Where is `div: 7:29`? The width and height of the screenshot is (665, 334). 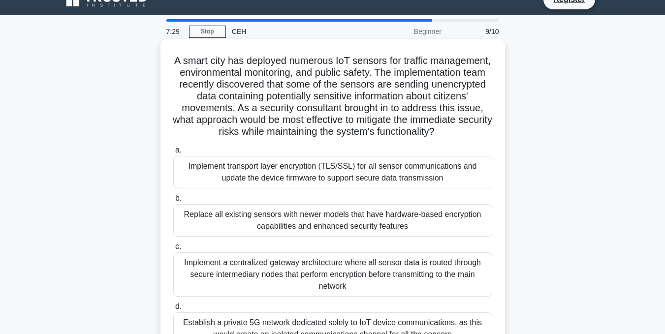
div: 7:29 is located at coordinates (175, 32).